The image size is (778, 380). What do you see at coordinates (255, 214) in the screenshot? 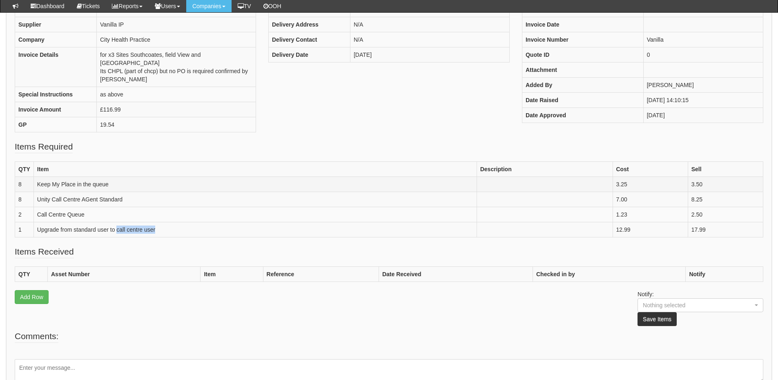
I see `td: Call Centre Queue` at bounding box center [255, 214].